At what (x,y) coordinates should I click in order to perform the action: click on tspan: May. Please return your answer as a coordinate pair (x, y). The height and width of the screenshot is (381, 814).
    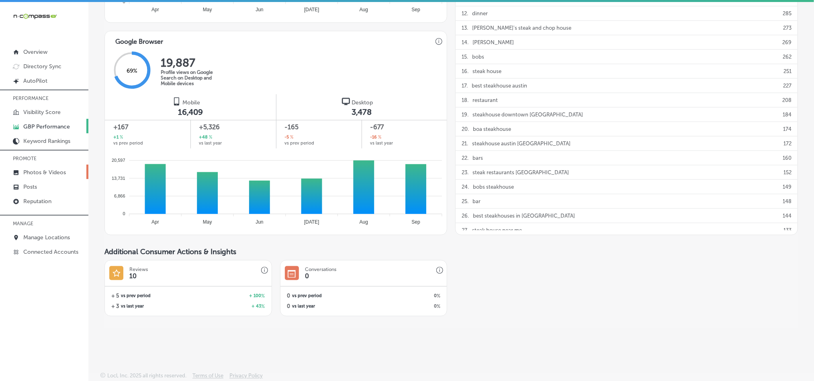
    Looking at the image, I should click on (207, 10).